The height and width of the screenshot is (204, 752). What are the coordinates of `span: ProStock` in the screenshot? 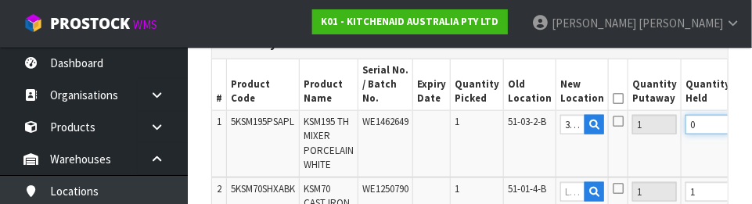 It's located at (90, 23).